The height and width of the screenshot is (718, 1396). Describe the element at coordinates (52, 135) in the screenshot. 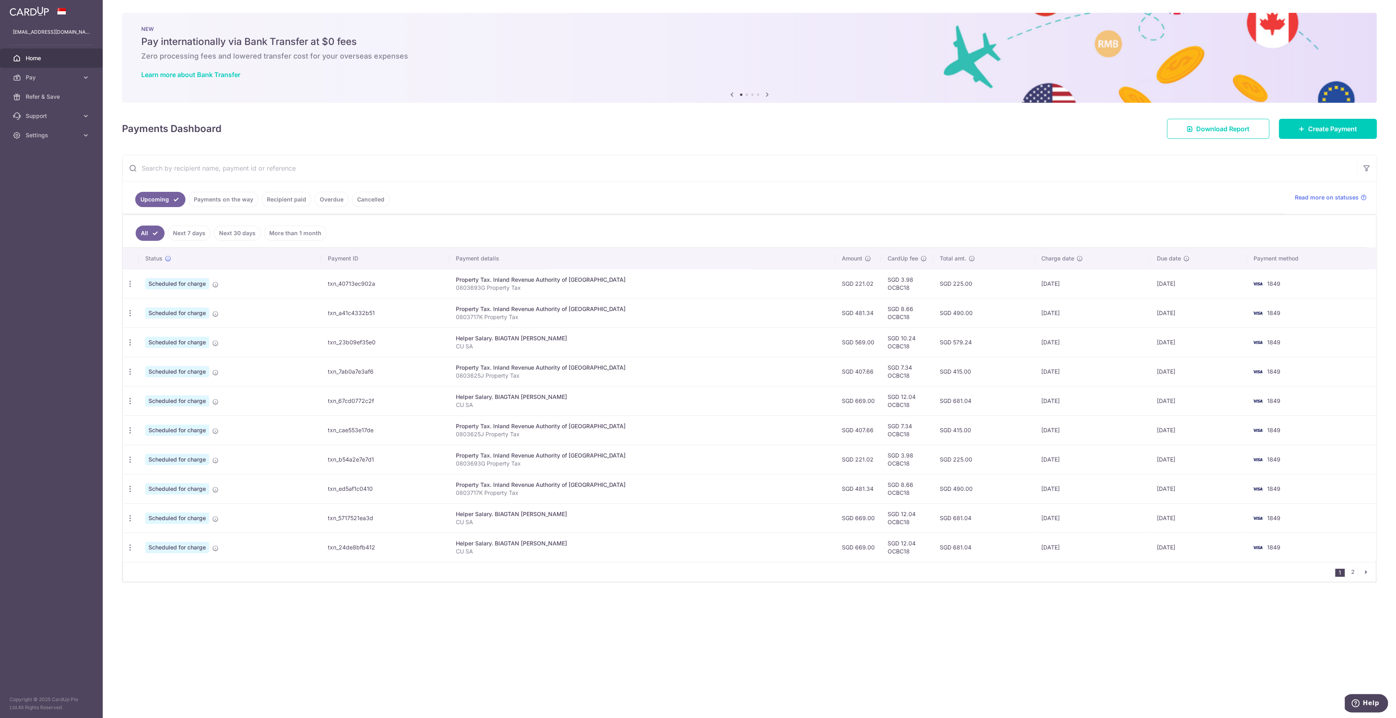

I see `span: Settings` at that location.